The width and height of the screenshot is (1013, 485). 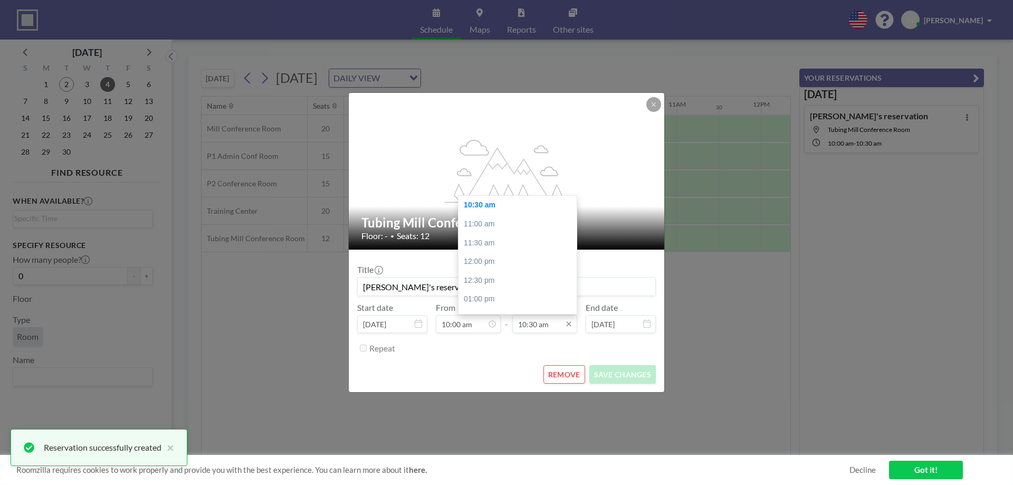 What do you see at coordinates (102, 448) in the screenshot?
I see `div: Reservation successfully created` at bounding box center [102, 448].